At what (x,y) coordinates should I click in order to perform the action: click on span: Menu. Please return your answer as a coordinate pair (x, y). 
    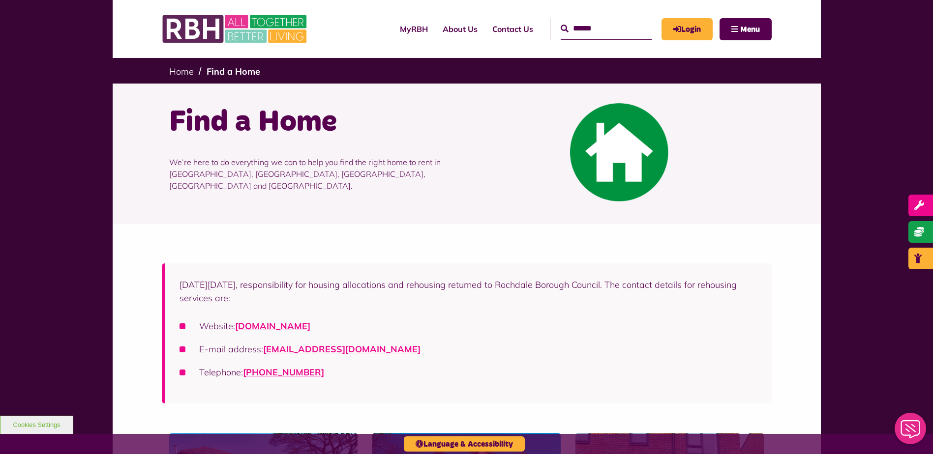
    Looking at the image, I should click on (750, 30).